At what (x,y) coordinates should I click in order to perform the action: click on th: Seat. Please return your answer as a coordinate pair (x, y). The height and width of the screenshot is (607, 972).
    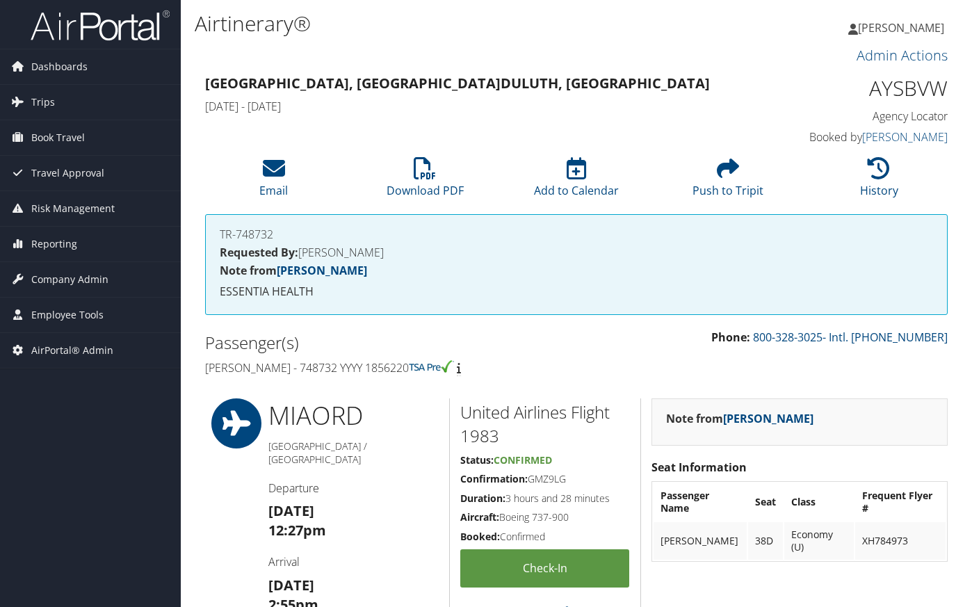
    Looking at the image, I should click on (766, 502).